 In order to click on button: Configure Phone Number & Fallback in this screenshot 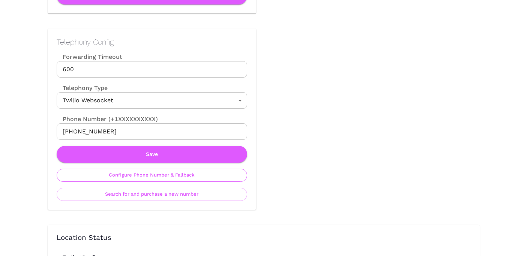, I will do `click(152, 175)`.